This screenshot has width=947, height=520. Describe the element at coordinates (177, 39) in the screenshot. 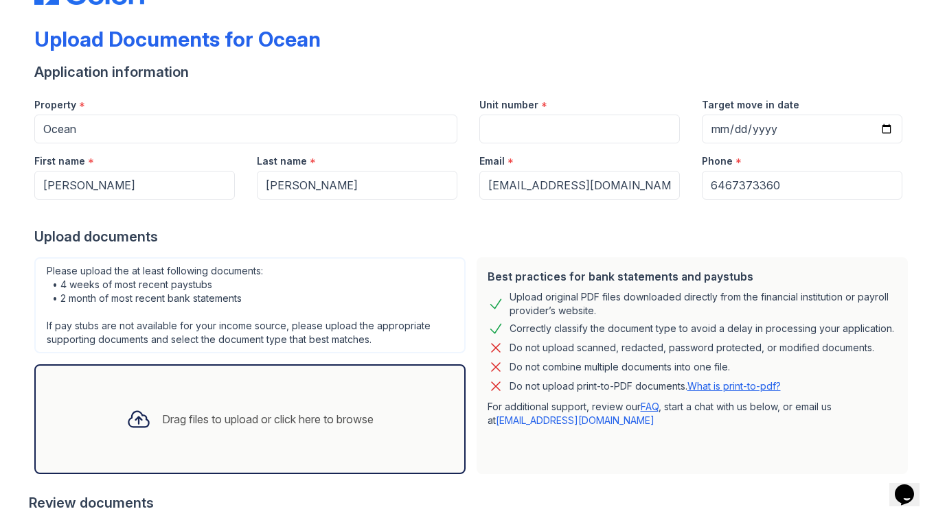

I see `div: Upload Documents for Ocean` at that location.